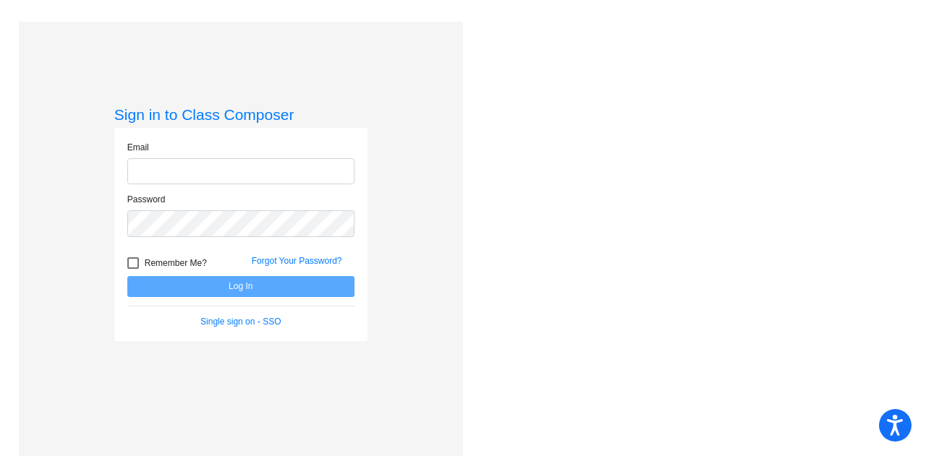  What do you see at coordinates (297, 261) in the screenshot?
I see `a: Forgot Your Password?` at bounding box center [297, 261].